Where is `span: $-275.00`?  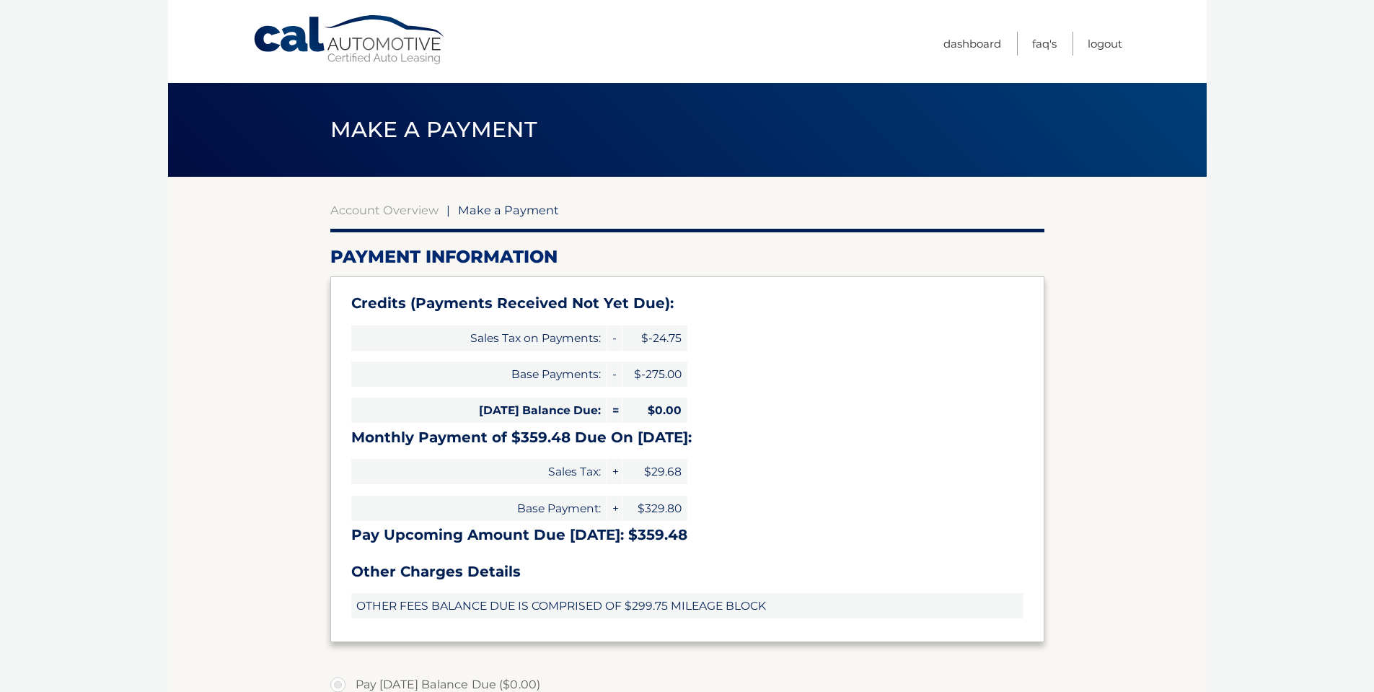
span: $-275.00 is located at coordinates (655, 374).